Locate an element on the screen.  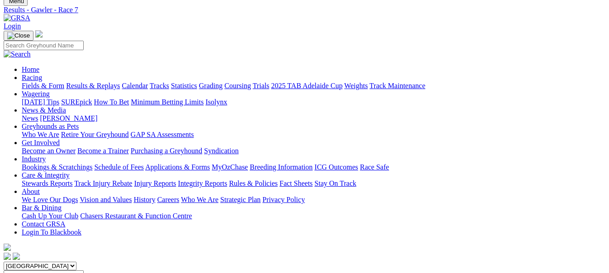
div: Get Involved is located at coordinates (313, 151).